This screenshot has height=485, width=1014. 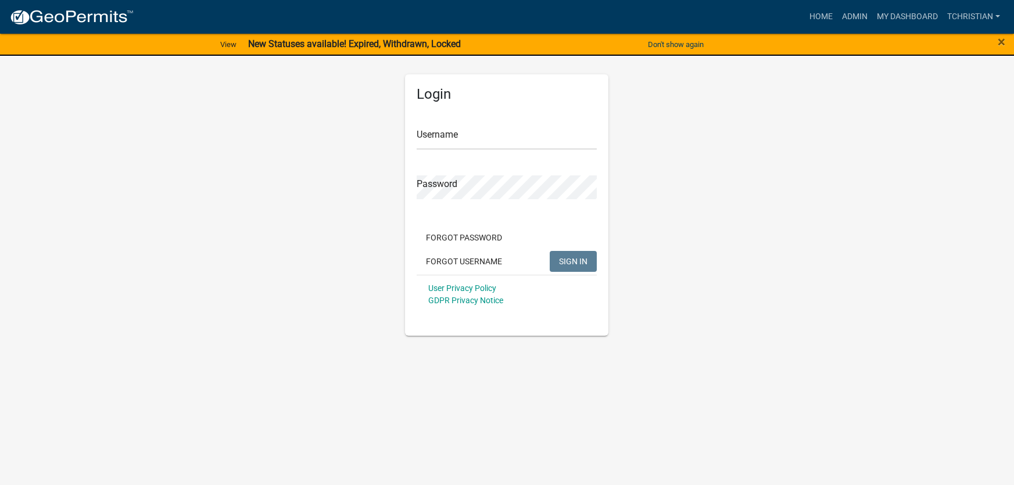 I want to click on a: View, so click(x=228, y=44).